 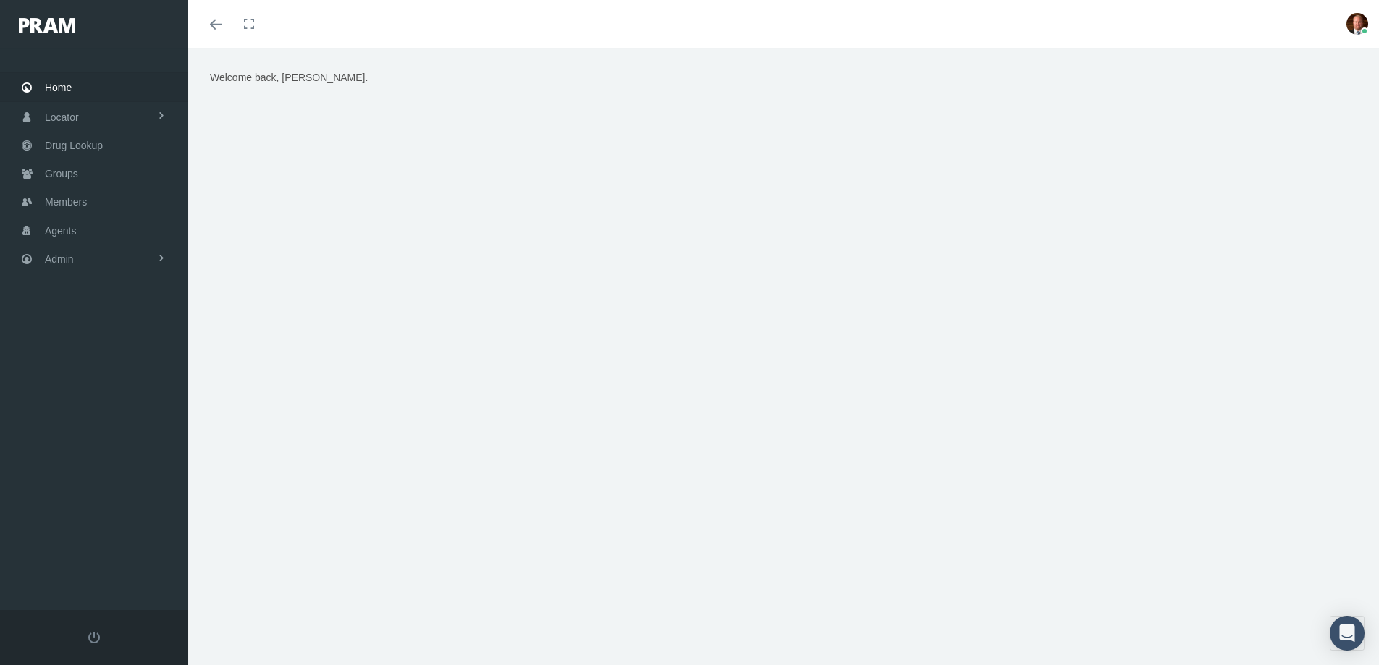 What do you see at coordinates (1347, 633) in the screenshot?
I see `div: Open Intercom Messenger` at bounding box center [1347, 633].